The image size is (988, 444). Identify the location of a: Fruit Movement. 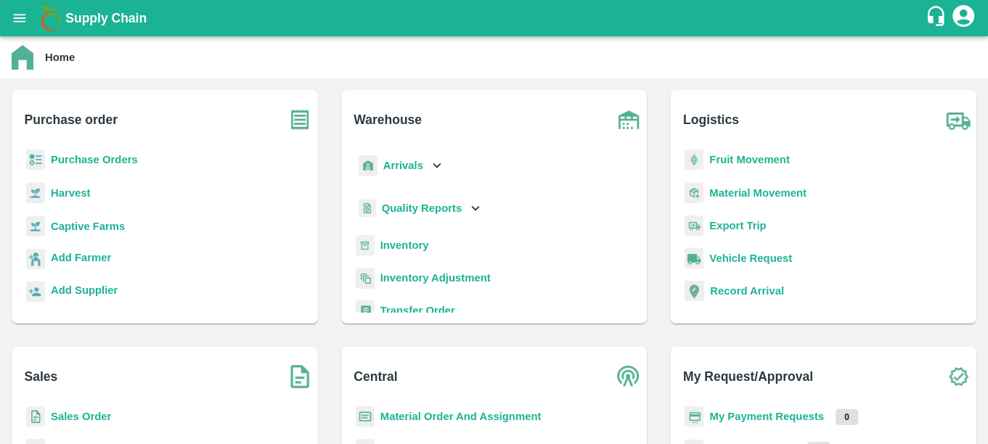
(749, 160).